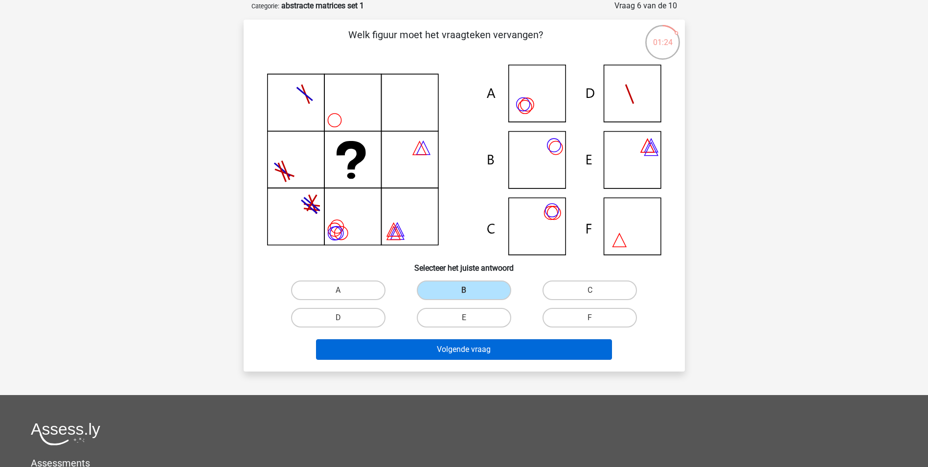 The width and height of the screenshot is (928, 467). Describe the element at coordinates (338, 318) in the screenshot. I see `label: D` at that location.